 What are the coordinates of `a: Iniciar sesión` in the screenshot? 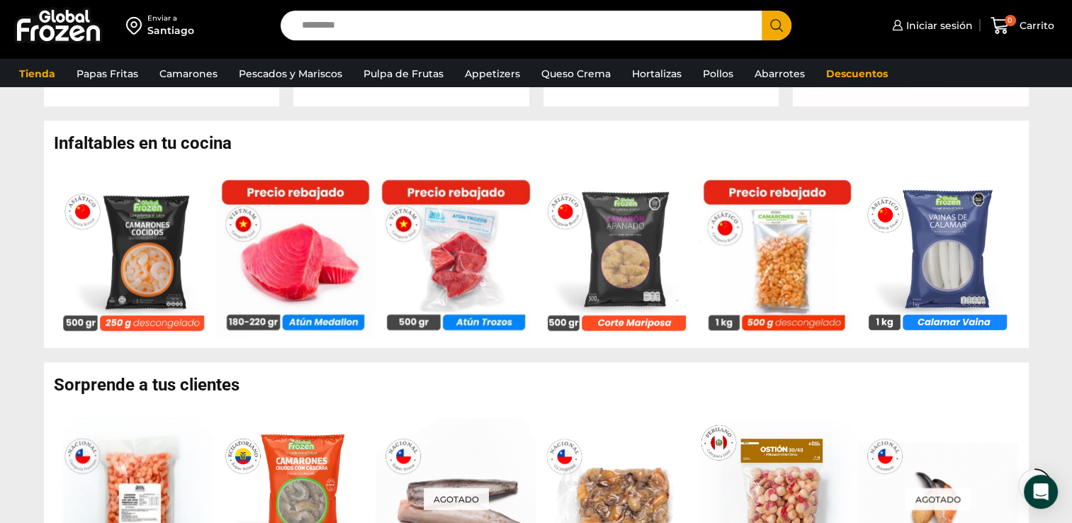 It's located at (930, 25).